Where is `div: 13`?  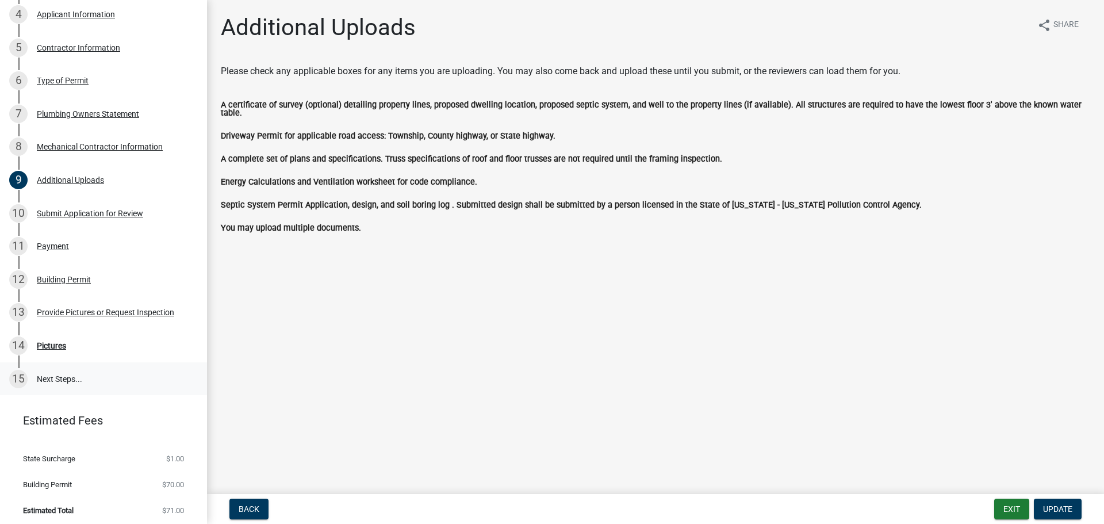
div: 13 is located at coordinates (18, 312).